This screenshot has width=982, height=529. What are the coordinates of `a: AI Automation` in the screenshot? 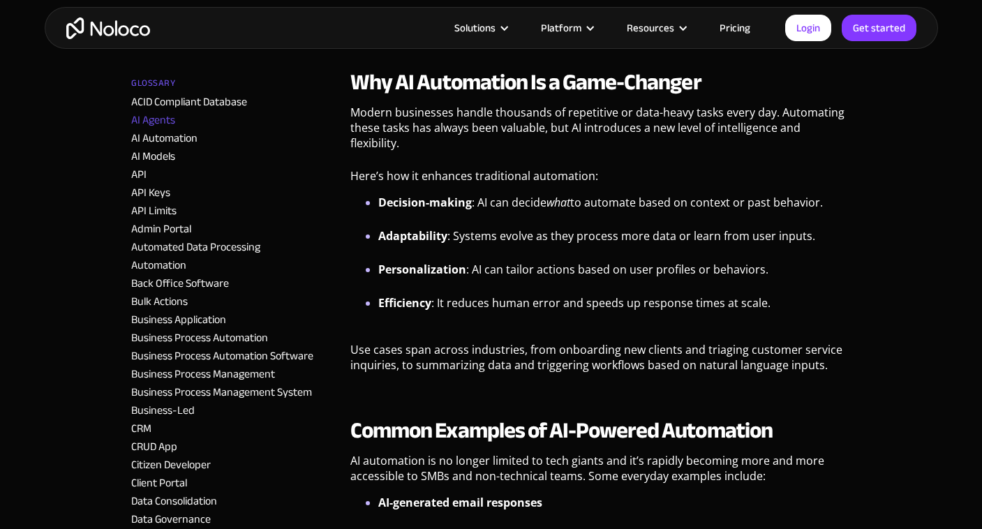 It's located at (164, 138).